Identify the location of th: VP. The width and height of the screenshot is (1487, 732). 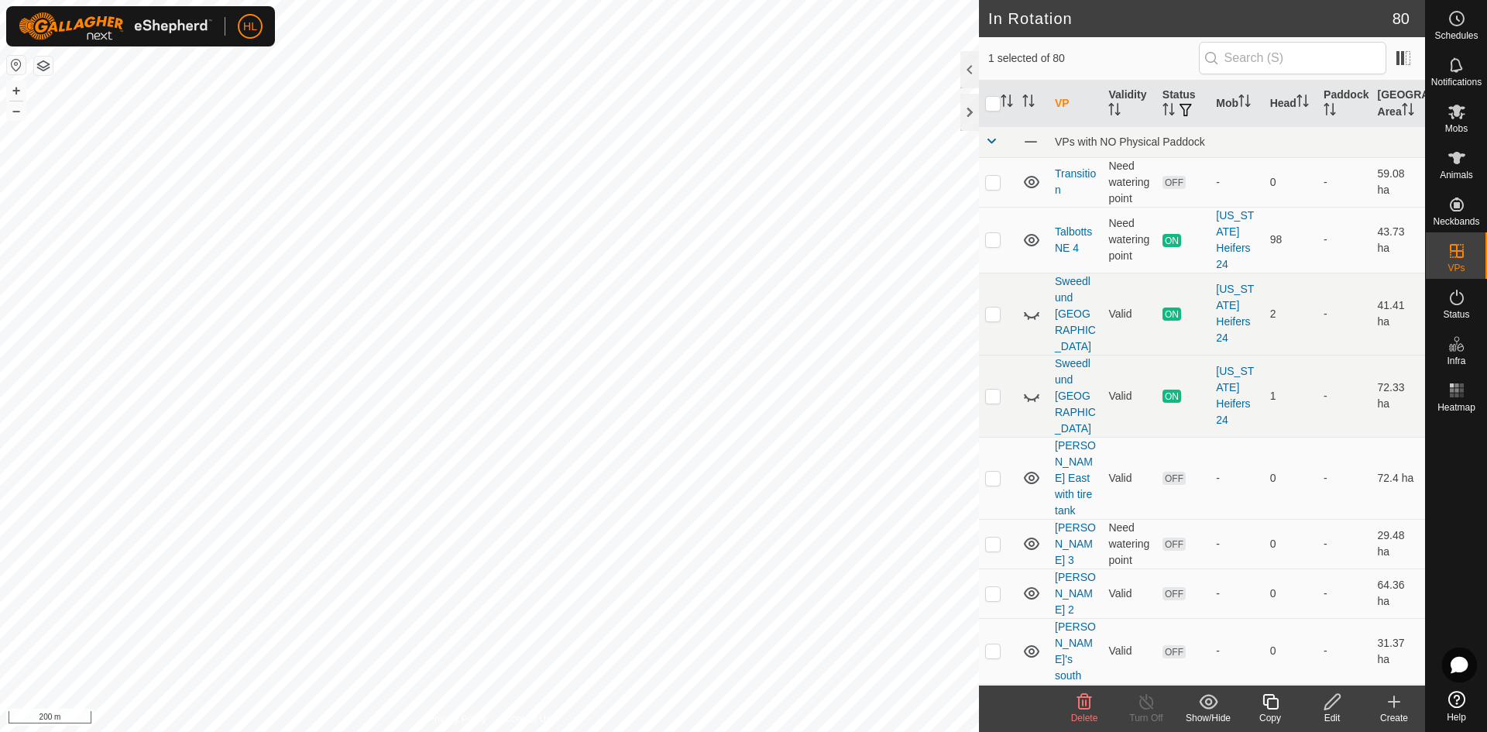
(1075, 104).